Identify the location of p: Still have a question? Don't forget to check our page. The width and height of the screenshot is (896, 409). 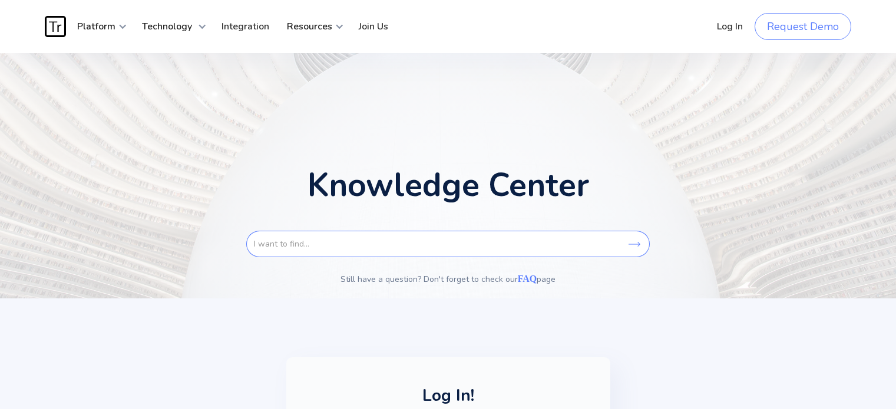
(448, 279).